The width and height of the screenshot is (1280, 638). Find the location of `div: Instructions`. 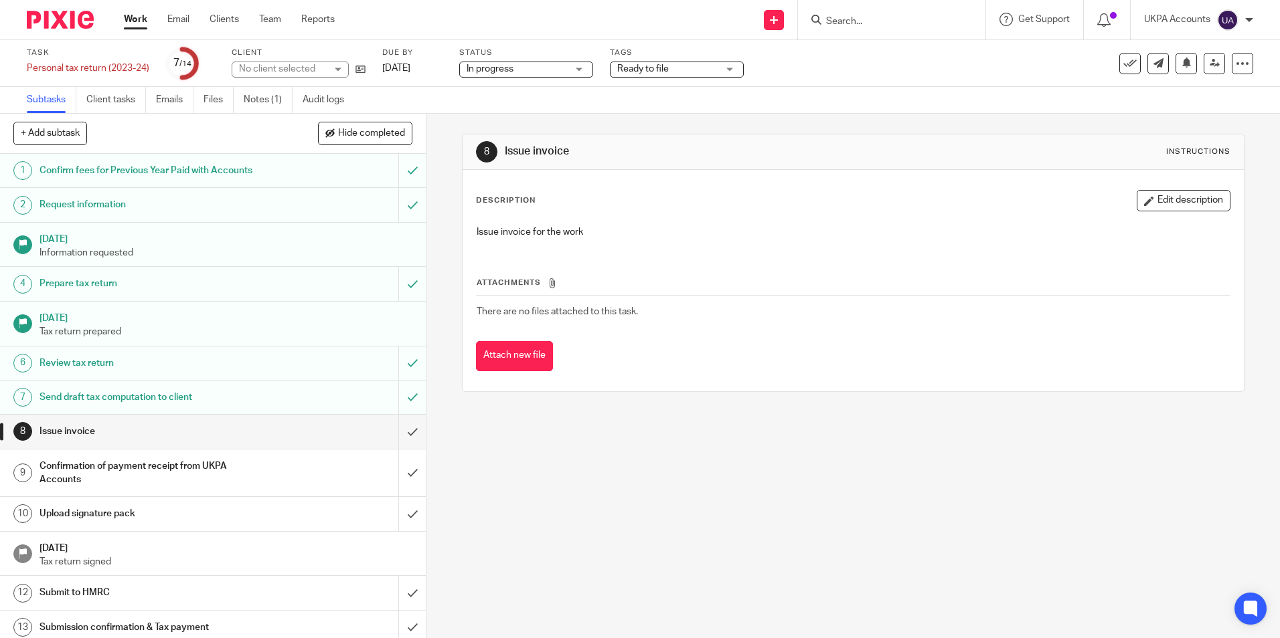

div: Instructions is located at coordinates (1198, 152).